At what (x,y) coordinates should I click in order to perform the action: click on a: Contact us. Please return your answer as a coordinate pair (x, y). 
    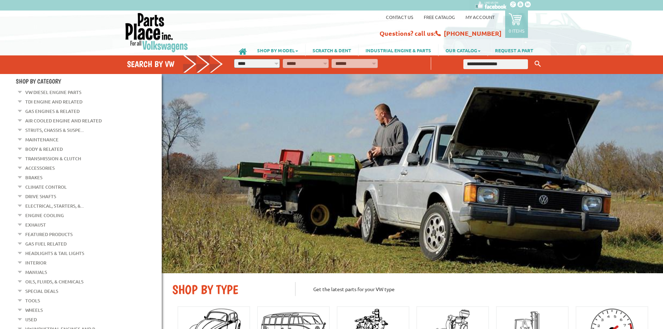
    Looking at the image, I should click on (400, 17).